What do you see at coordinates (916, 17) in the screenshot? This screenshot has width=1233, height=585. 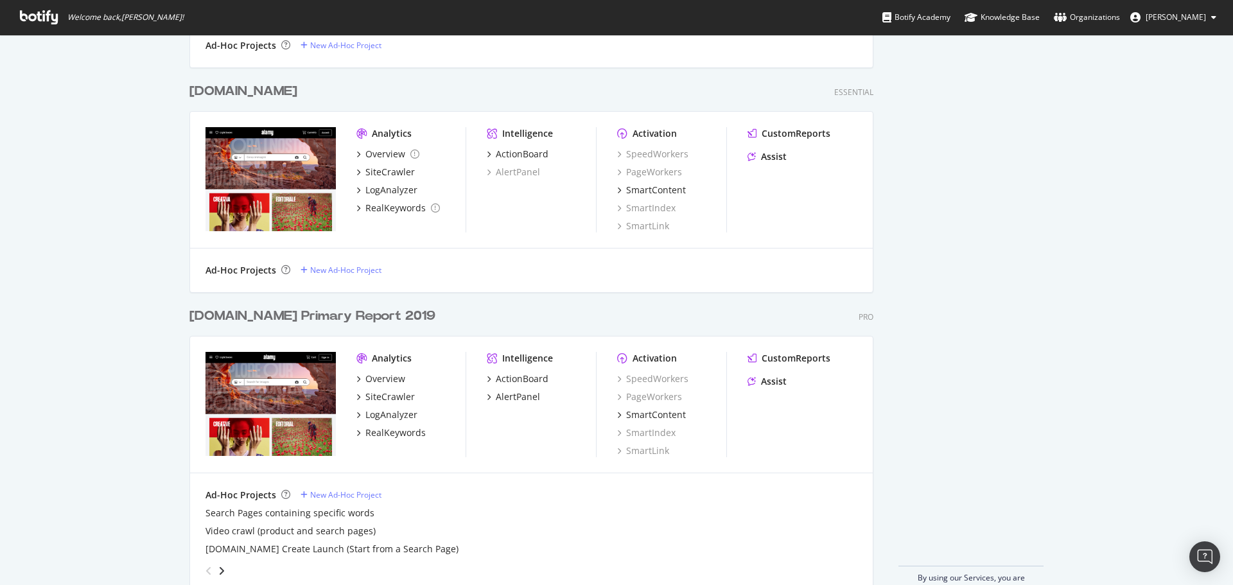 I see `div: Botify Academy` at bounding box center [916, 17].